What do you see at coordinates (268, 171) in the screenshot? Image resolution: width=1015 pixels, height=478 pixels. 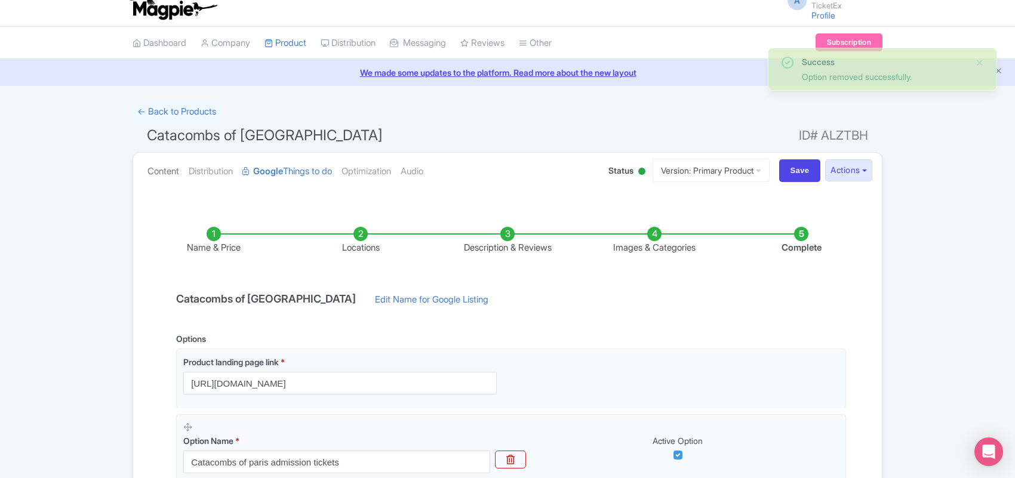 I see `strong: Google` at bounding box center [268, 171].